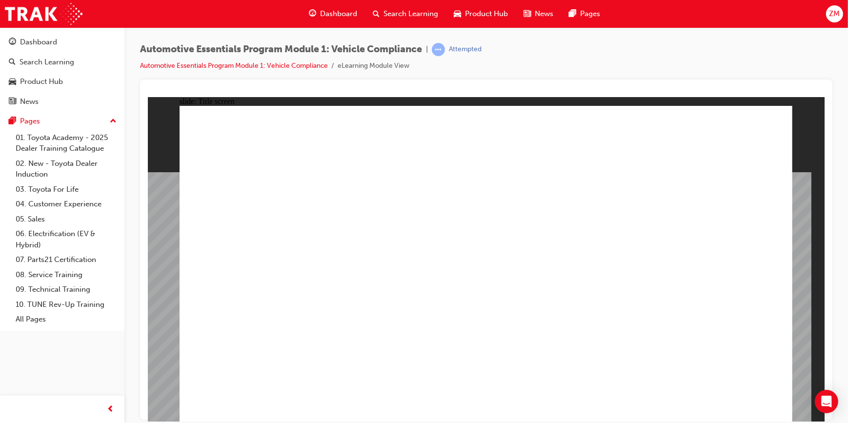 Image resolution: width=848 pixels, height=423 pixels. I want to click on a: Dashboard, so click(62, 42).